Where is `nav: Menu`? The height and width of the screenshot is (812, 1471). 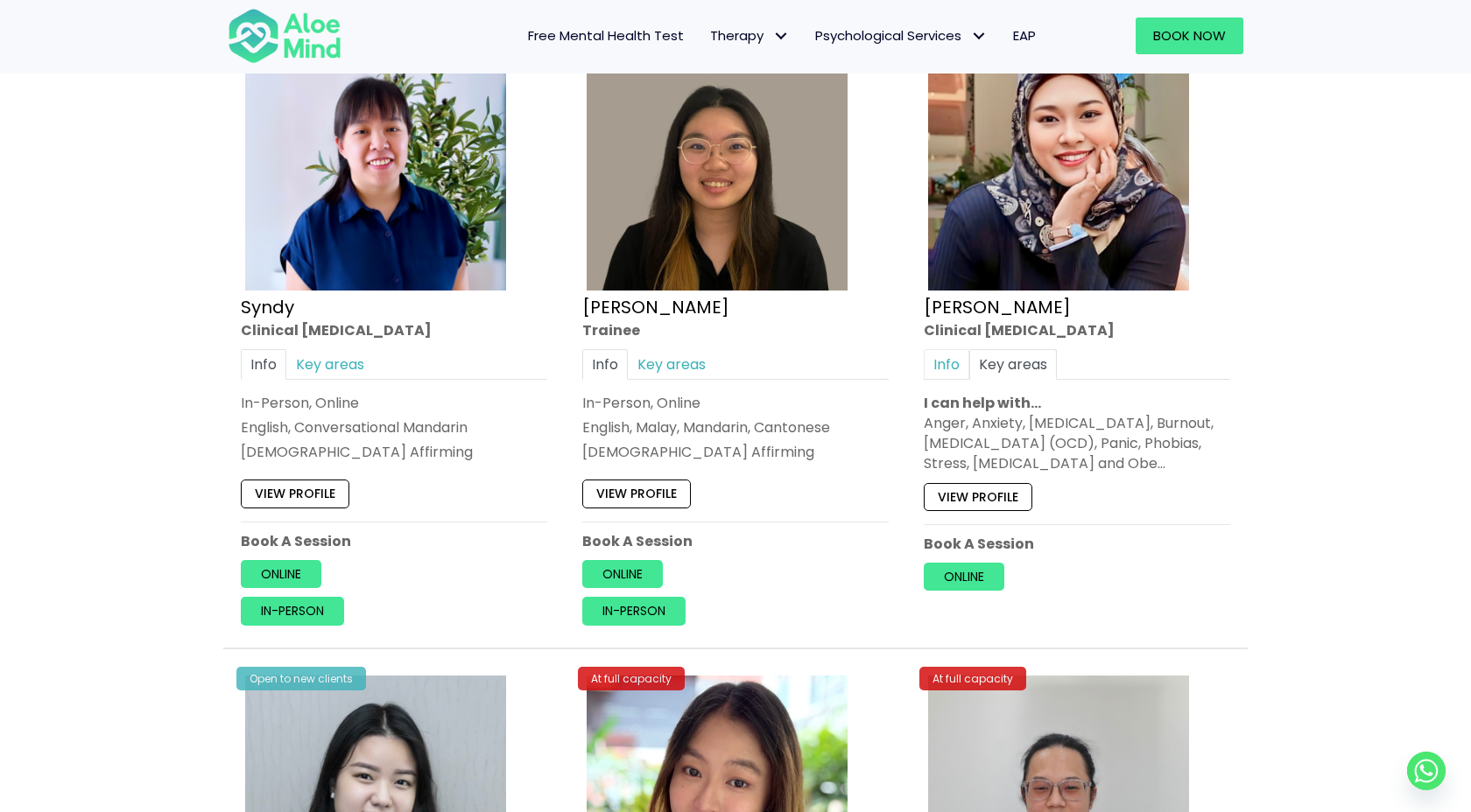 nav: Menu is located at coordinates (707, 35).